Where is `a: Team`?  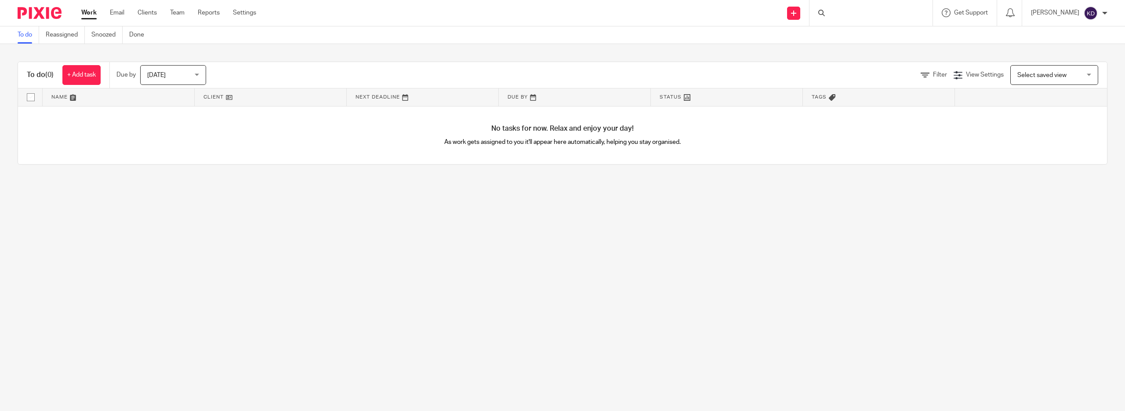 a: Team is located at coordinates (177, 13).